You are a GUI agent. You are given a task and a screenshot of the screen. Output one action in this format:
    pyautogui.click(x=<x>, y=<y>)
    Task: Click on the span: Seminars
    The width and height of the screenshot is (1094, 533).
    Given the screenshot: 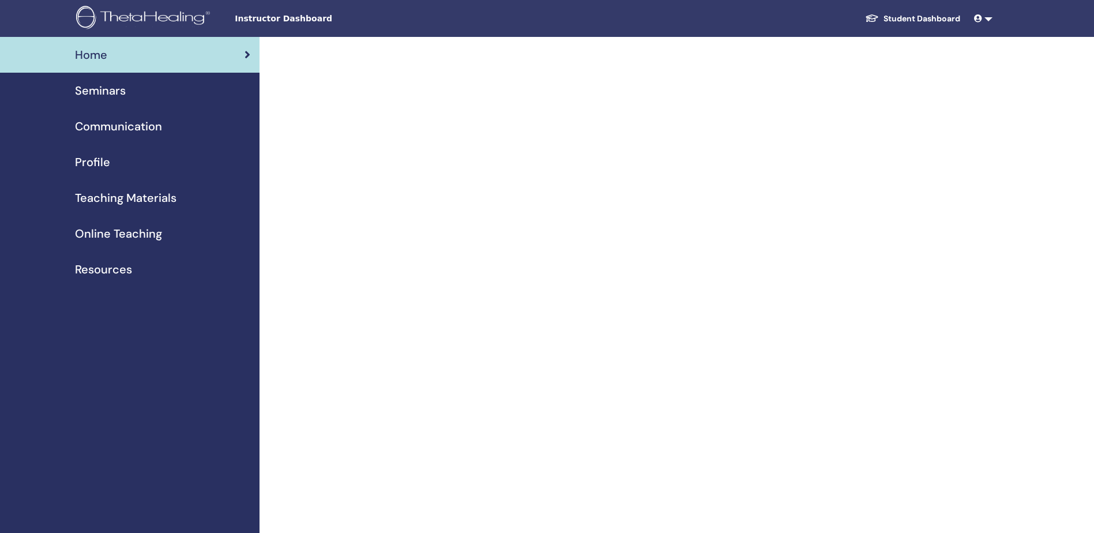 What is the action you would take?
    pyautogui.click(x=100, y=91)
    